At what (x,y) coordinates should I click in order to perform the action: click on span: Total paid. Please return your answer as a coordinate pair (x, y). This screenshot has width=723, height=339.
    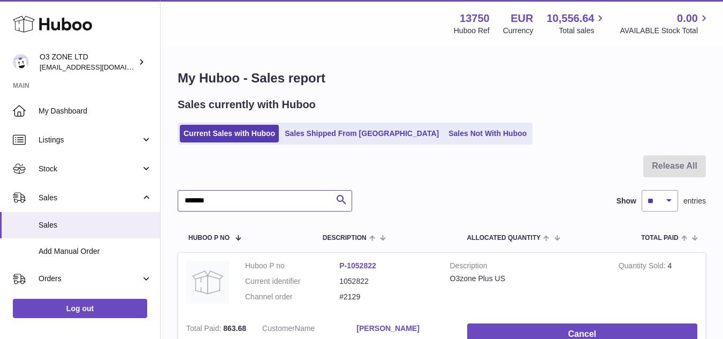
    Looking at the image, I should click on (659, 237).